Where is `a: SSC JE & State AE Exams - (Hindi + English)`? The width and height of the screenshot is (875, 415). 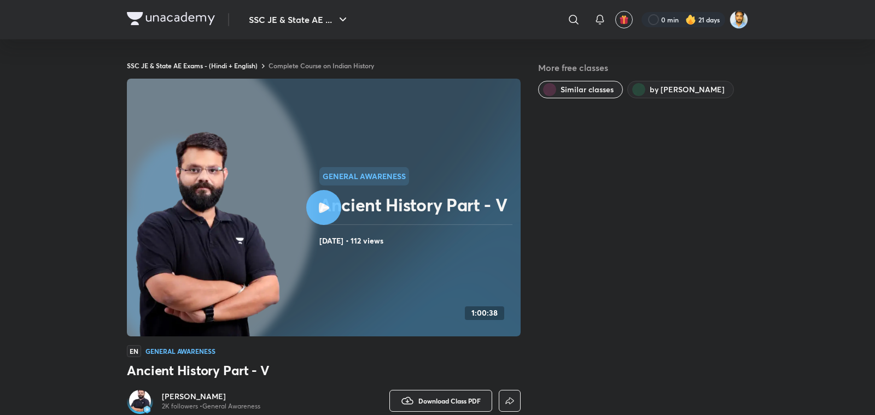 a: SSC JE & State AE Exams - (Hindi + English) is located at coordinates (192, 66).